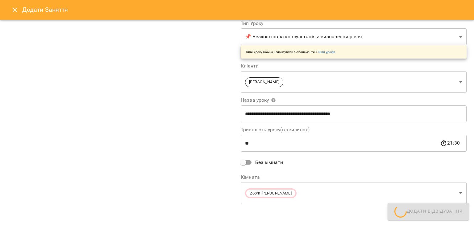 The image size is (474, 225). I want to click on p: Типи Уроку можна налаштувати в Абонементи ->, so click(290, 52).